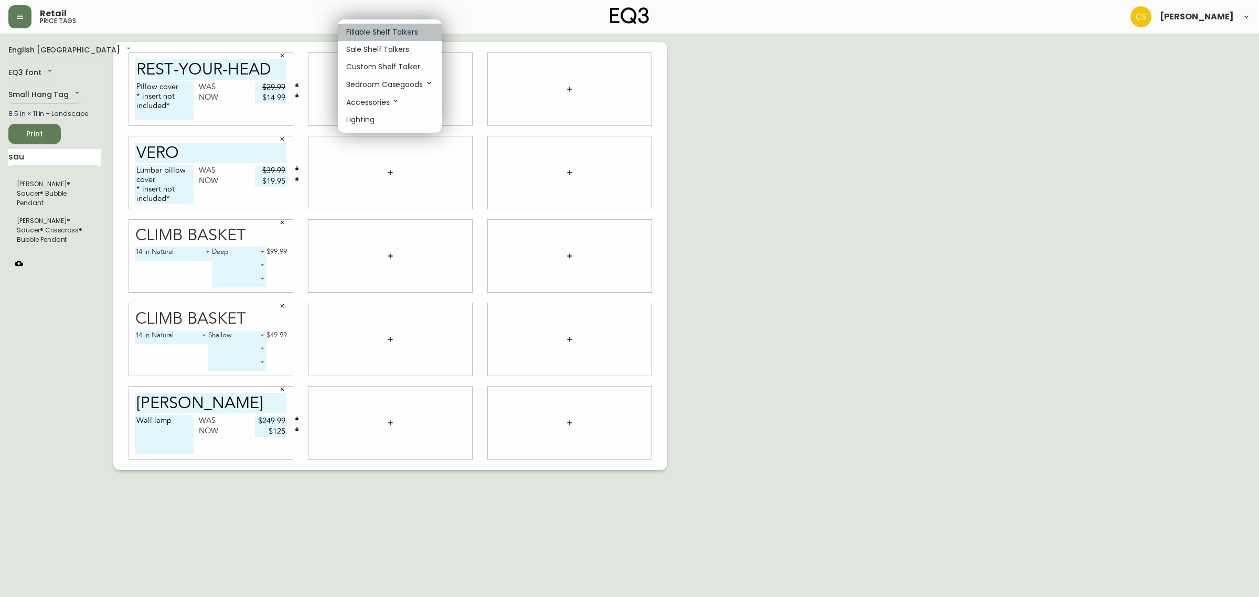  Describe the element at coordinates (51, 59) in the screenshot. I see `textarea: Red wine rack` at that location.